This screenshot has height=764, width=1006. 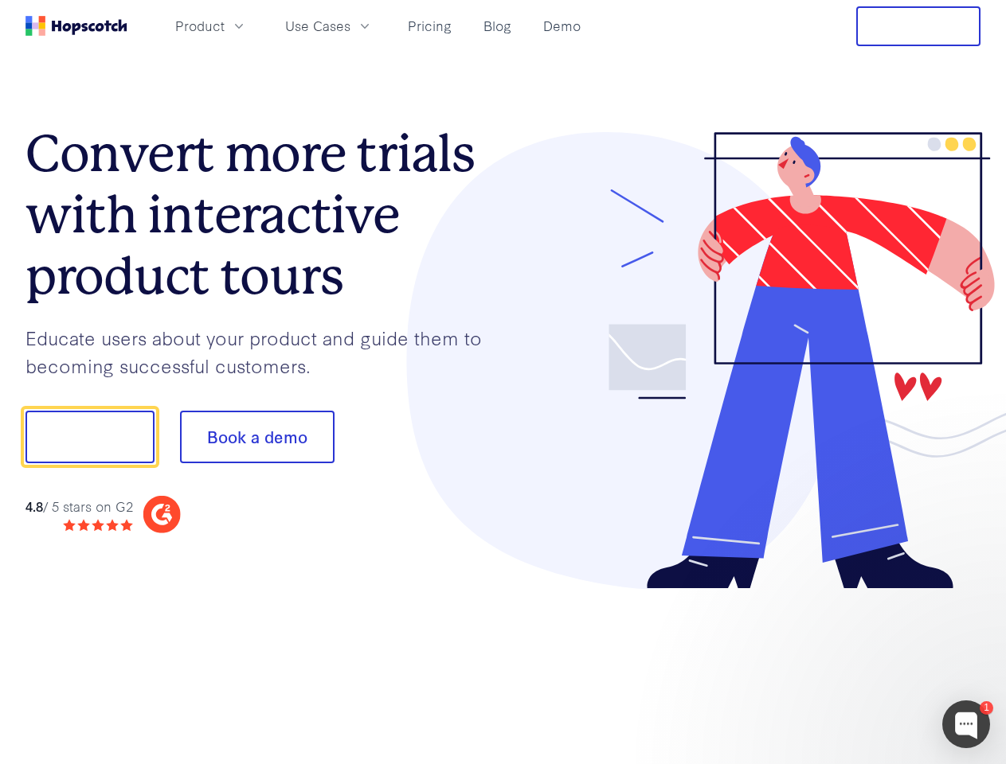 I want to click on button: Free Trial, so click(x=918, y=26).